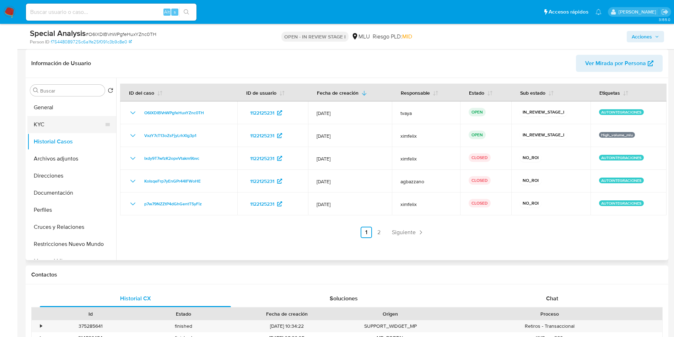  What do you see at coordinates (407, 36) in the screenshot?
I see `span: MID` at bounding box center [407, 36].